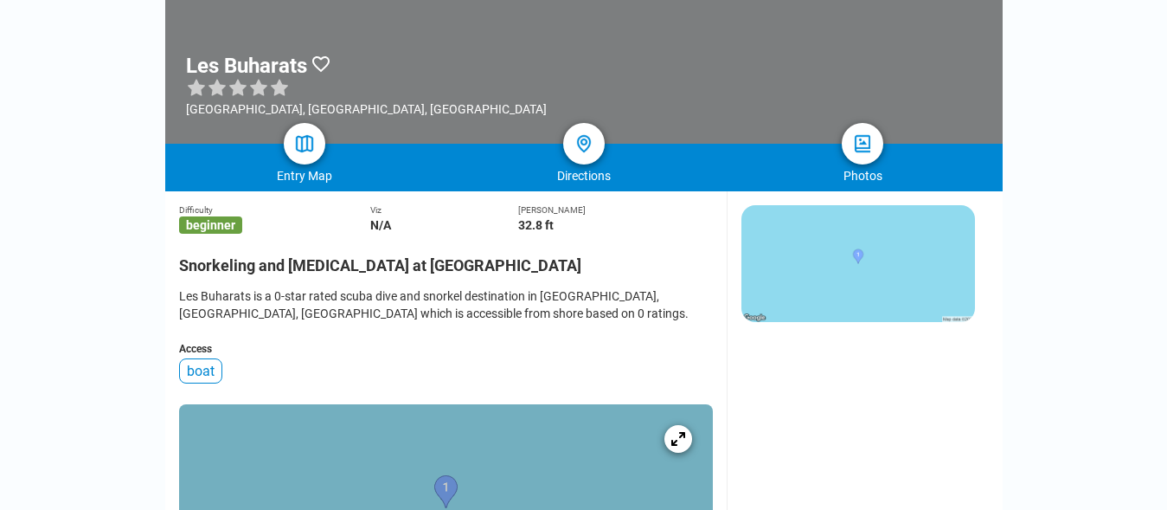  What do you see at coordinates (201, 370) in the screenshot?
I see `div: boat` at bounding box center [201, 370].